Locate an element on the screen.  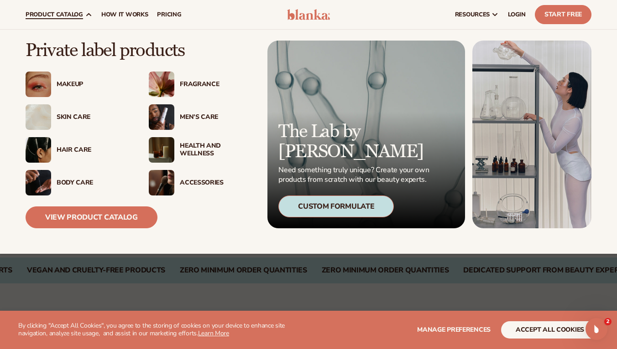
div: Health And Wellness is located at coordinates (217, 150).